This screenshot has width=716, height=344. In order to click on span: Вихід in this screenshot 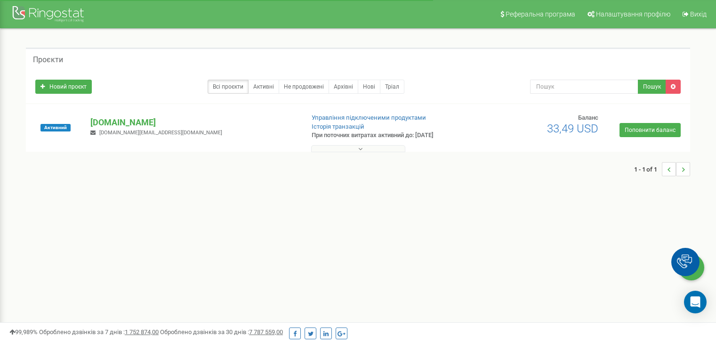, I will do `click(699, 14)`.